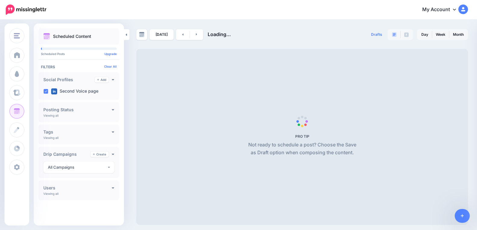 This screenshot has width=477, height=230. Describe the element at coordinates (17, 36) in the screenshot. I see `img: menu.png` at that location.